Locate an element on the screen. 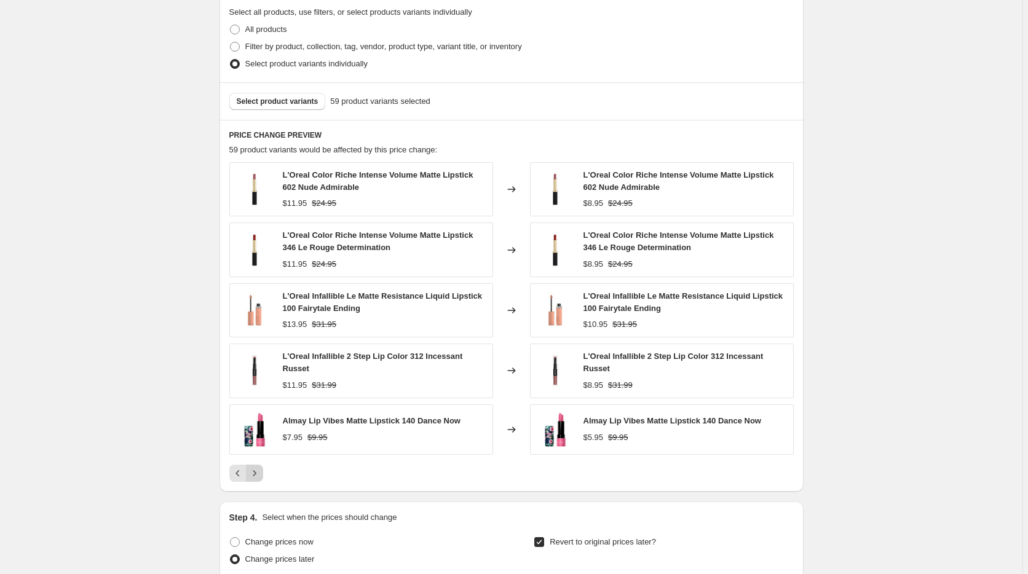 This screenshot has width=1028, height=574. nav: Pagination is located at coordinates (246, 473).